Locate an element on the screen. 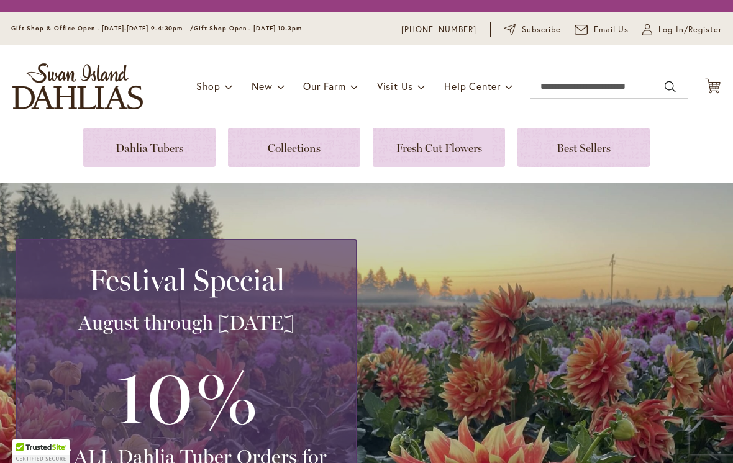 The height and width of the screenshot is (463, 733). span: Subscribe is located at coordinates (541, 30).